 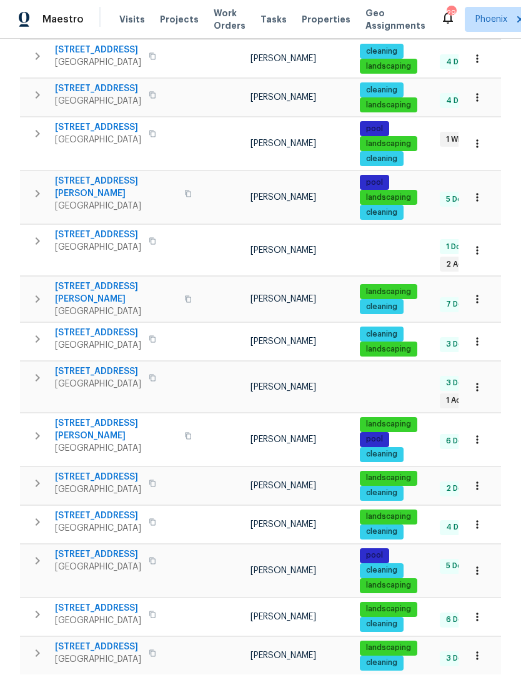 I want to click on span: Maestro, so click(x=63, y=20).